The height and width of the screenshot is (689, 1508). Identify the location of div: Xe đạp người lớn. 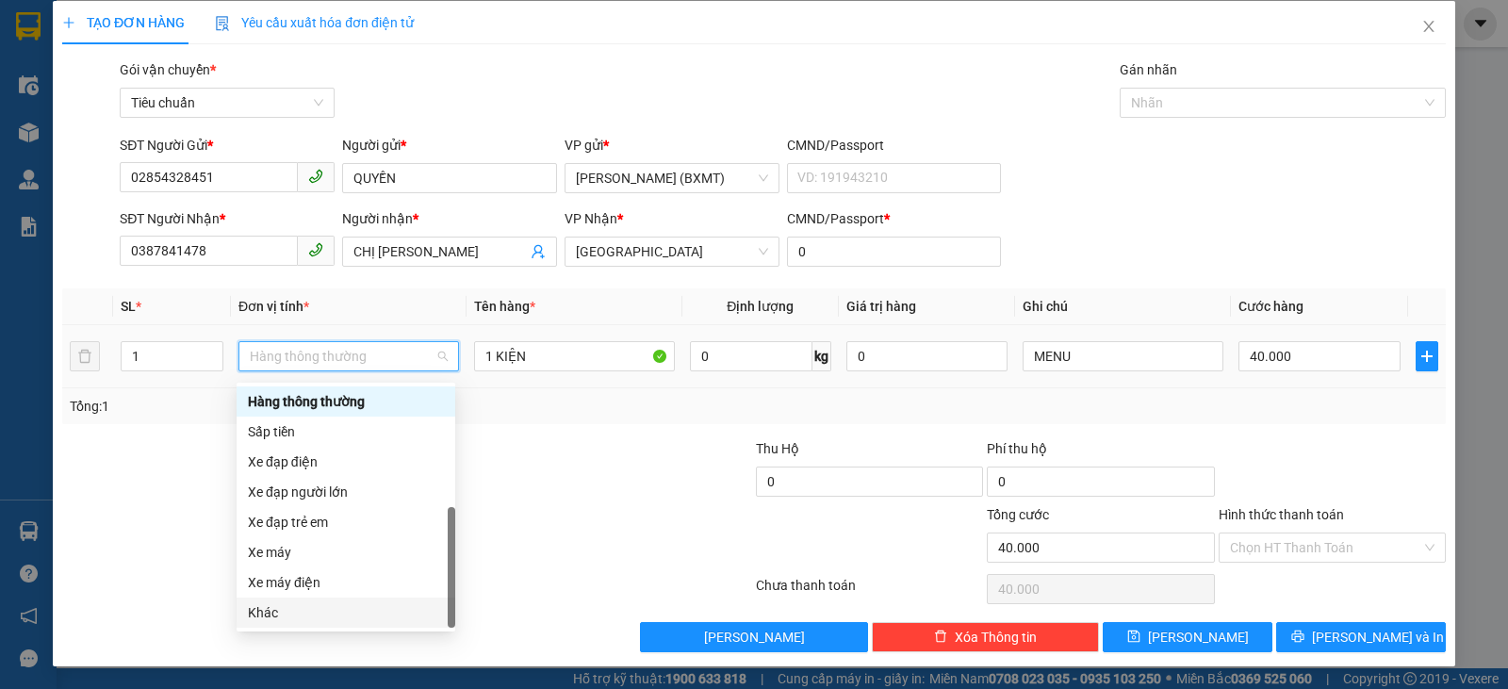
(346, 492).